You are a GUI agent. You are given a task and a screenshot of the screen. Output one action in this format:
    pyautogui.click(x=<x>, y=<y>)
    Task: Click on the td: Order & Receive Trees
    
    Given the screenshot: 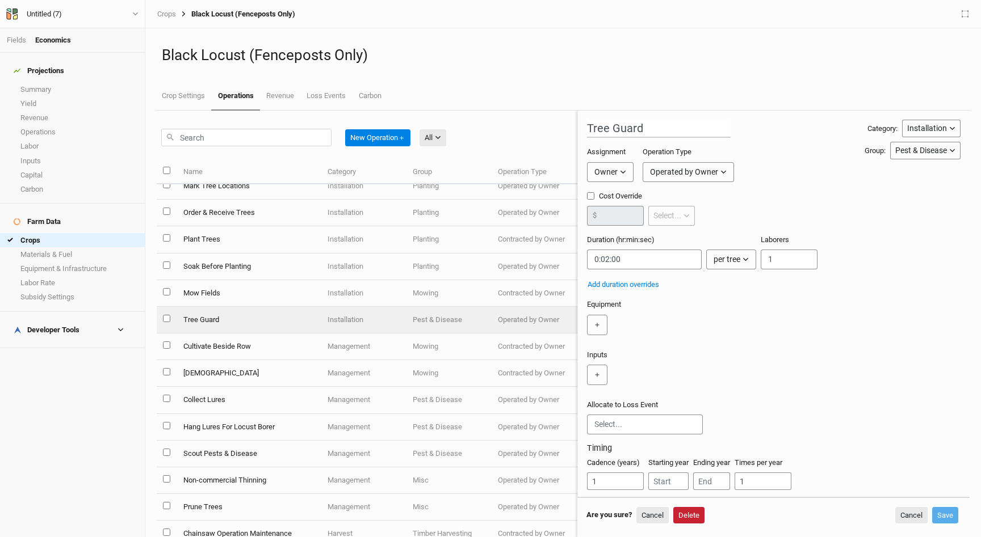 What is the action you would take?
    pyautogui.click(x=249, y=213)
    